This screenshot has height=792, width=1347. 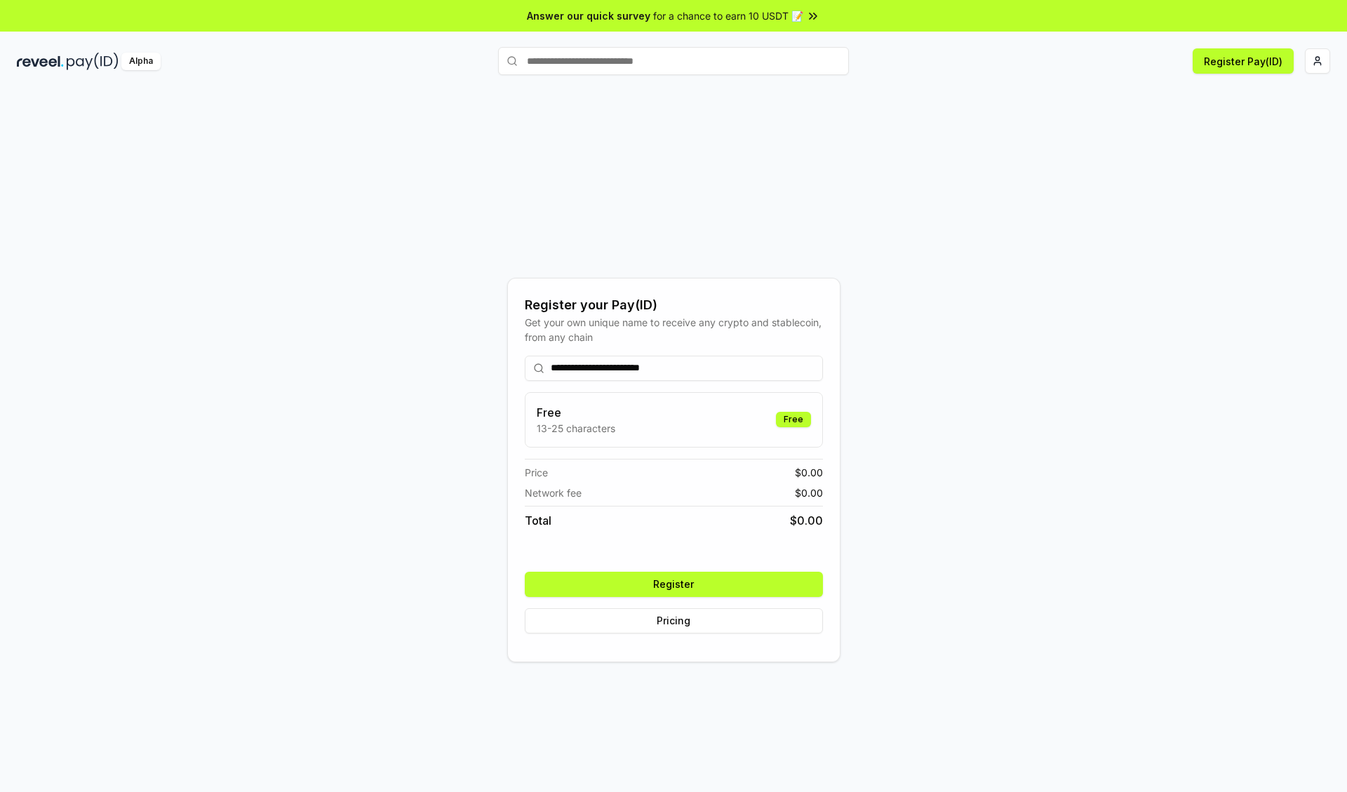 I want to click on span: Answer our quick survey, so click(x=589, y=15).